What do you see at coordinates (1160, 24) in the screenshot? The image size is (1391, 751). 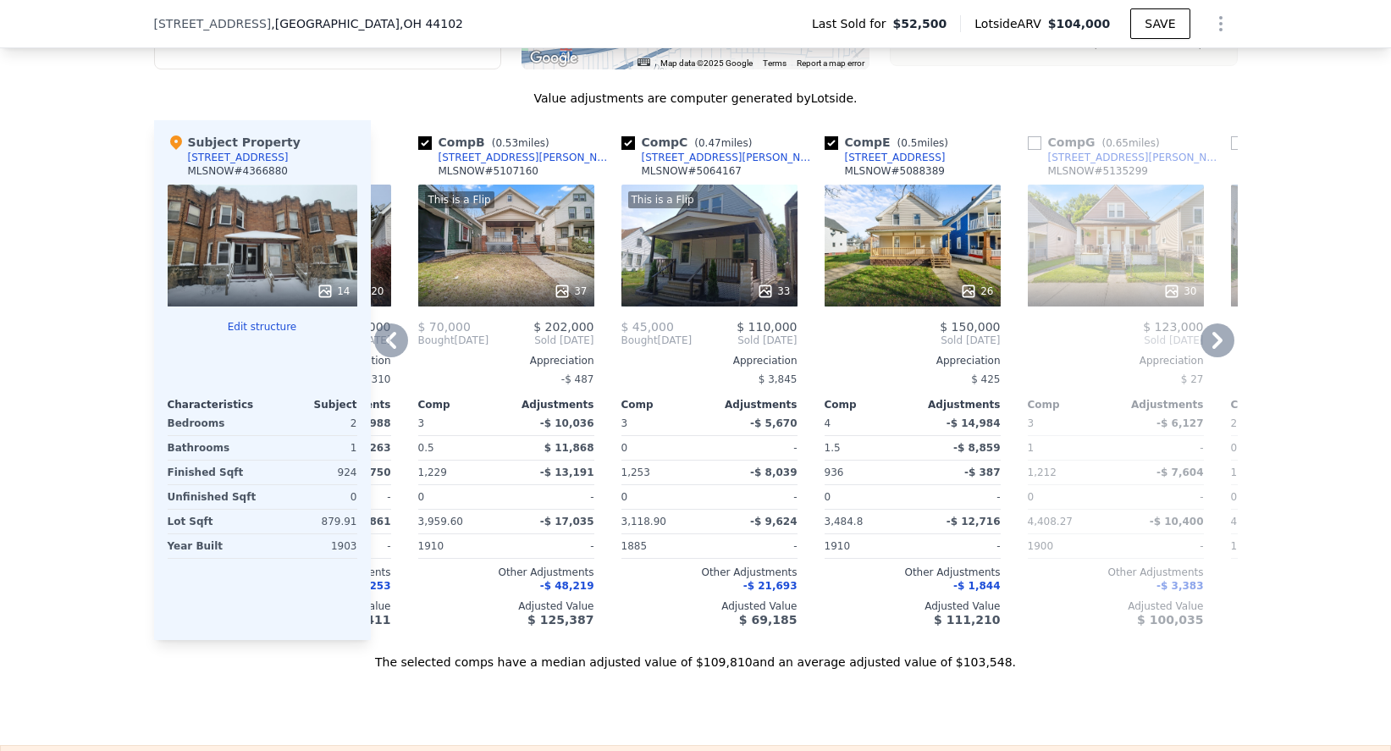 I see `button: SAVE` at bounding box center [1160, 24].